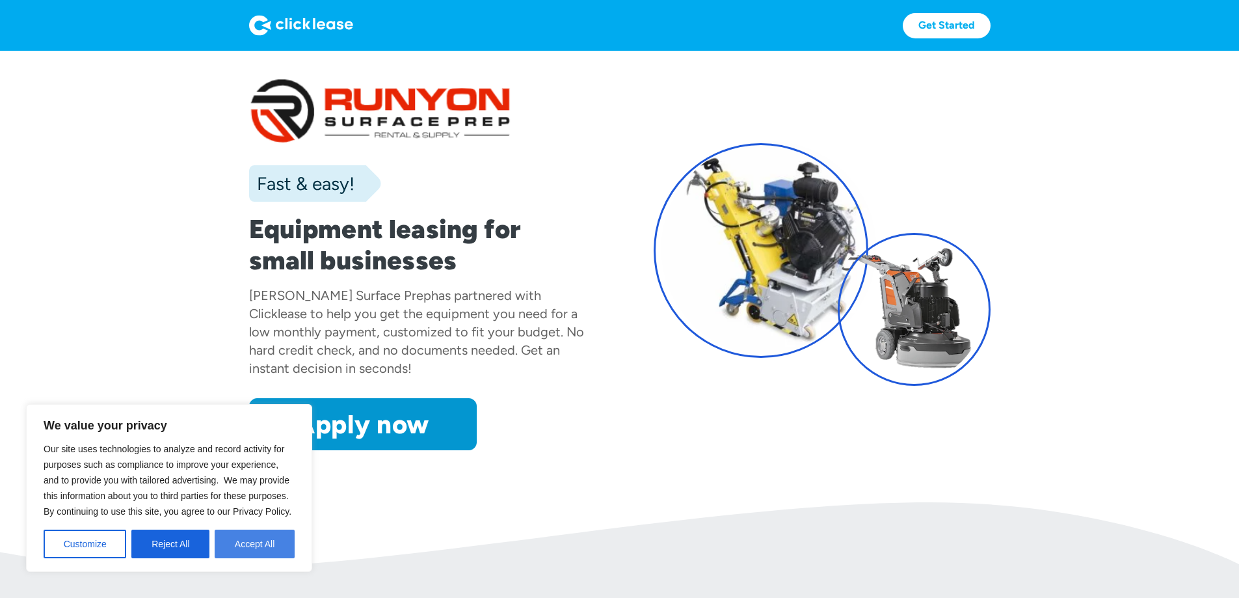 The width and height of the screenshot is (1239, 598). What do you see at coordinates (302, 183) in the screenshot?
I see `div: Fast & easy!` at bounding box center [302, 183].